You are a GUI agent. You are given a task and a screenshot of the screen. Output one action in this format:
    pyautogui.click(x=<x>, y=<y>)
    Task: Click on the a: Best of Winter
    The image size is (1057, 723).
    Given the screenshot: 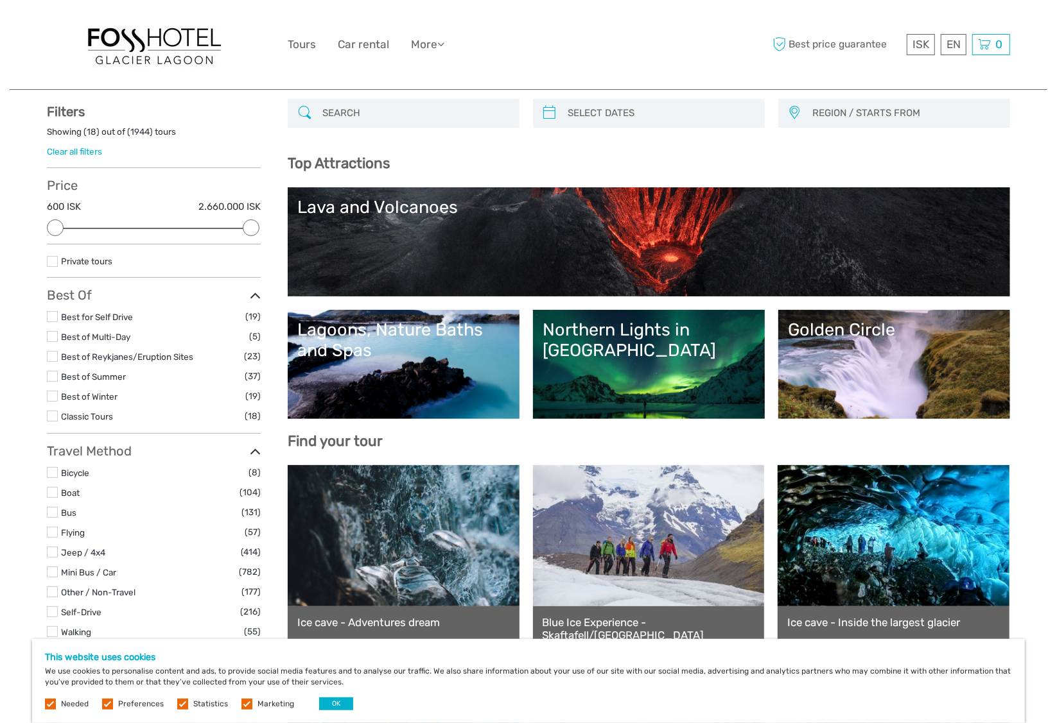 What is the action you would take?
    pyautogui.click(x=89, y=397)
    